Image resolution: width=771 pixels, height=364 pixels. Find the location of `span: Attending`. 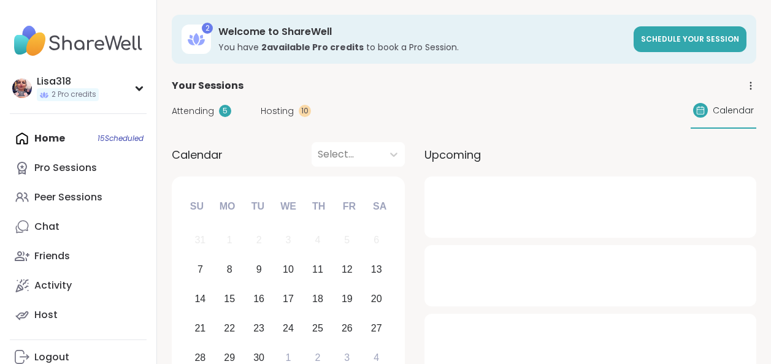

span: Attending is located at coordinates (193, 111).